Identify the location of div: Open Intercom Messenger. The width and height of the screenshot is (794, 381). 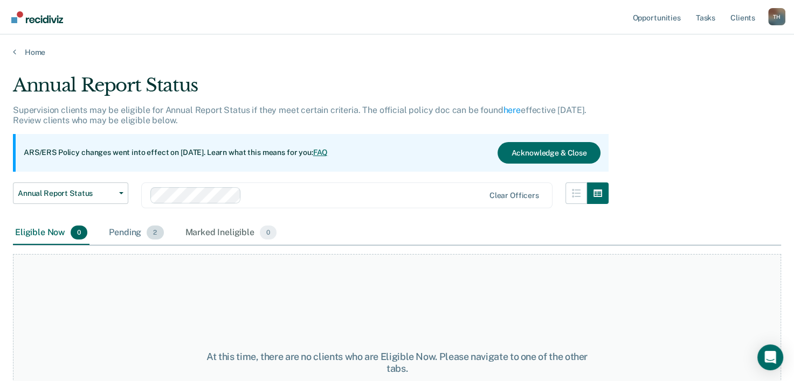
(770, 358).